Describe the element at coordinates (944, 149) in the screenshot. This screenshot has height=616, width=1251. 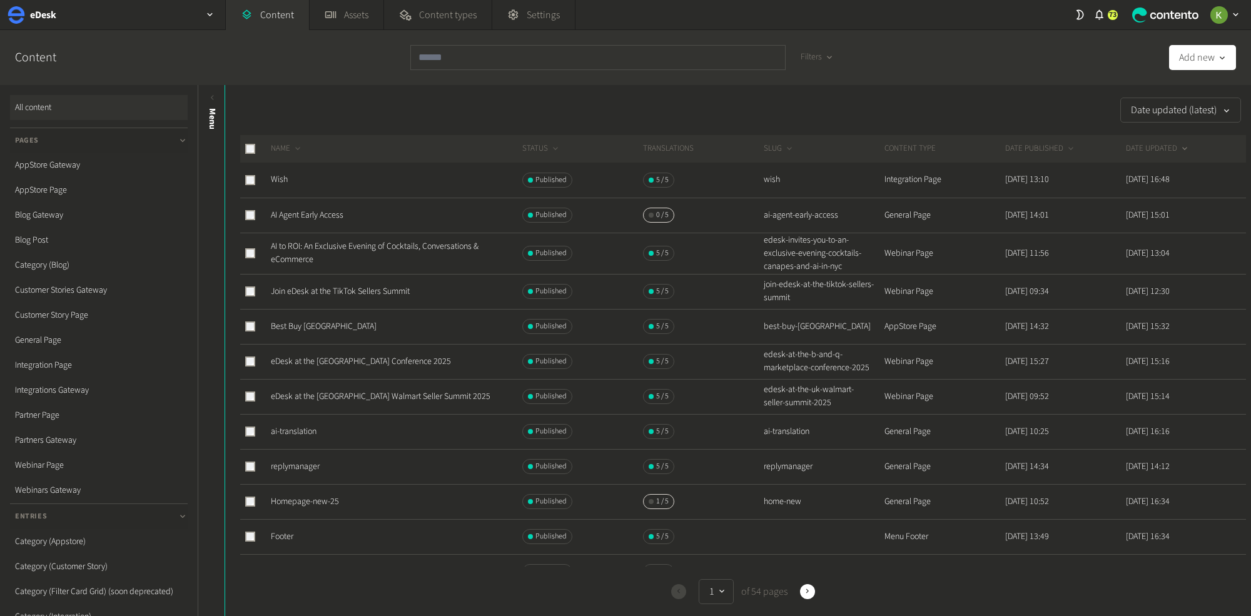
I see `th: CONTENT TYPE` at that location.